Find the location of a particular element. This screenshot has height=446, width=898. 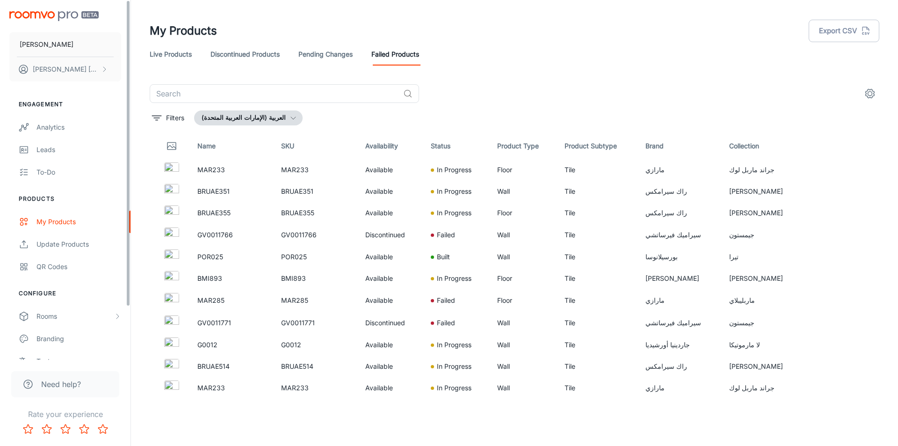

p: BRUAE351 is located at coordinates (231, 191).